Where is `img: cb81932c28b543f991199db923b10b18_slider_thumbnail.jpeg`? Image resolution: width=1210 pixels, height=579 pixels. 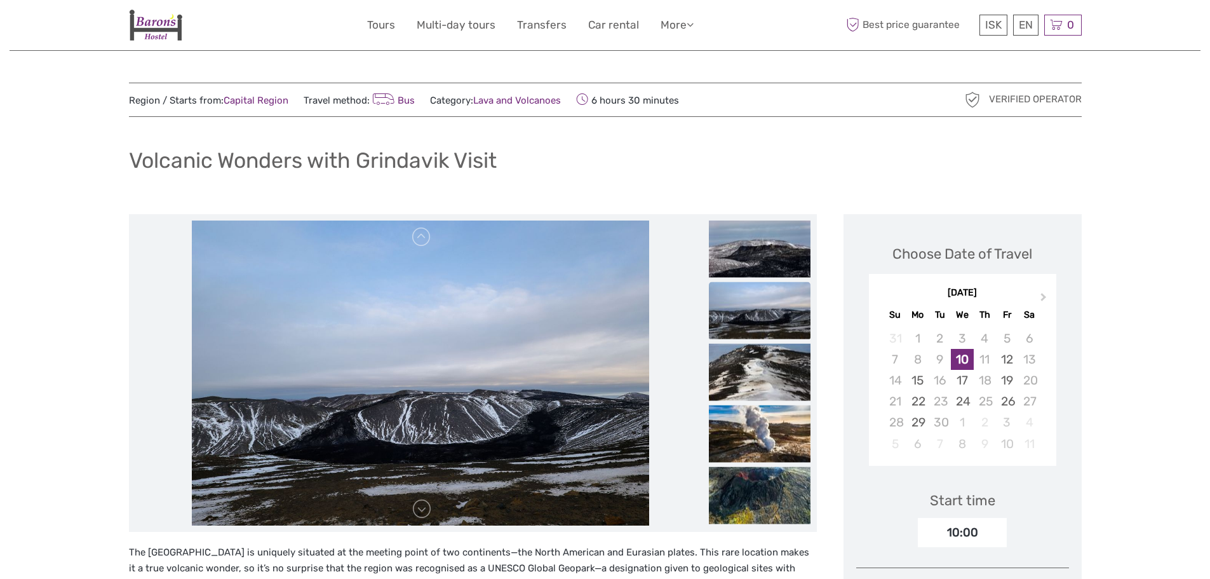 img: cb81932c28b543f991199db923b10b18_slider_thumbnail.jpeg is located at coordinates (760, 310).